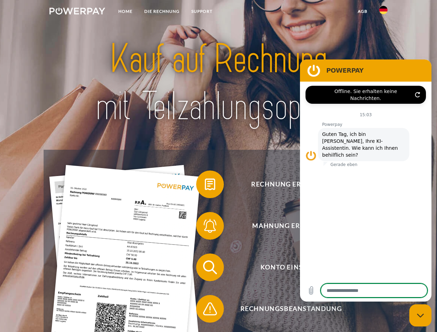 The image size is (437, 332). I want to click on span: Rechnung erhalten?, so click(291, 184).